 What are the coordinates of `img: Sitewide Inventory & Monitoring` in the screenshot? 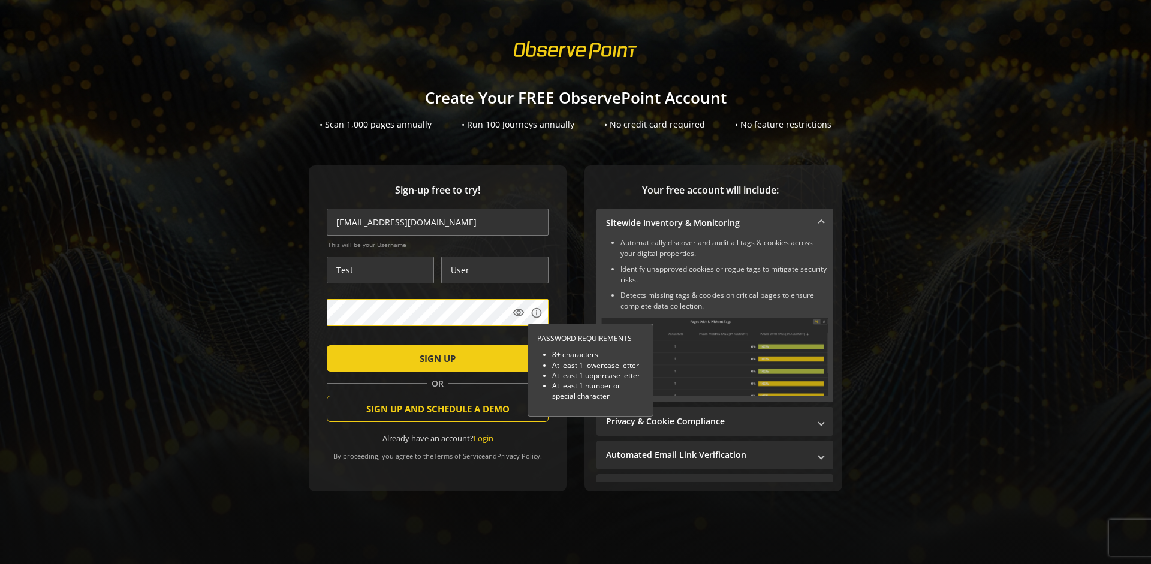 It's located at (715, 357).